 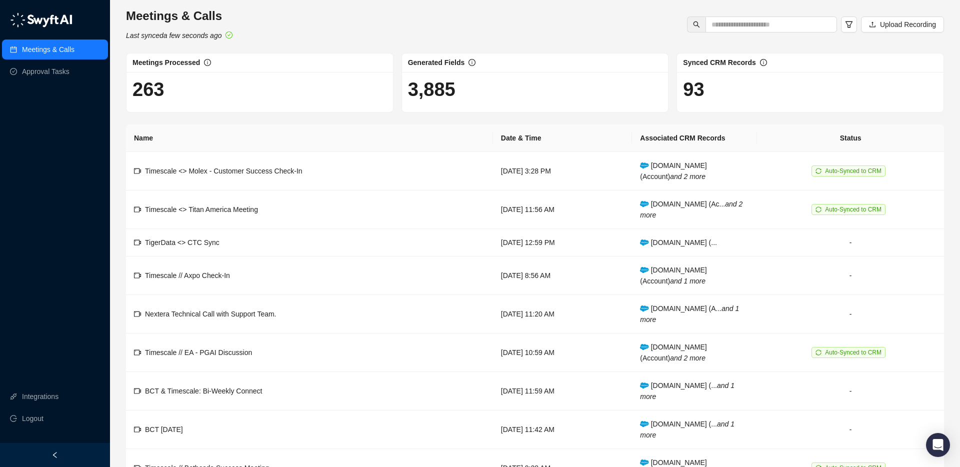 I want to click on span: Timescale // Axpo Check-In, so click(x=187, y=275).